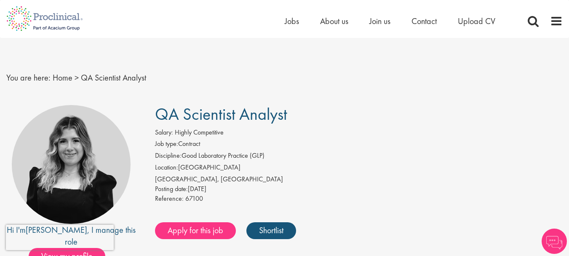 Image resolution: width=569 pixels, height=256 pixels. Describe the element at coordinates (477, 21) in the screenshot. I see `a: Upload CV` at that location.